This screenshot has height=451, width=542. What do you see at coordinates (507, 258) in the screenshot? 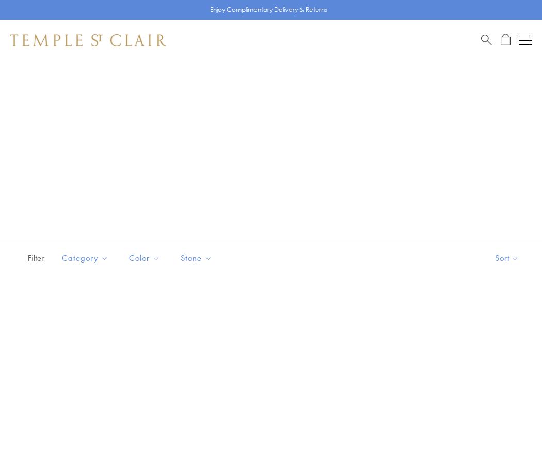
I see `button: Show sort by` at bounding box center [507, 258].